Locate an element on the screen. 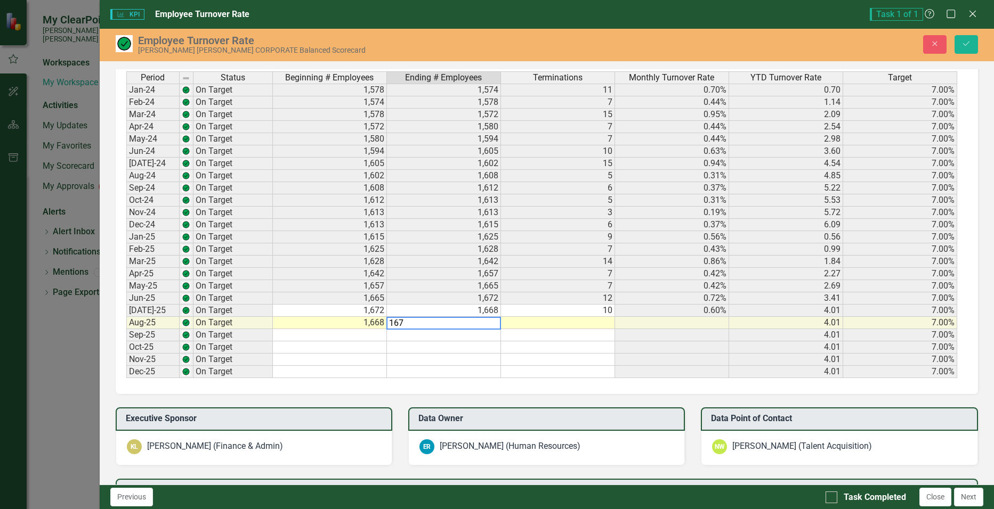 This screenshot has width=994, height=509. td: Sep-25 is located at coordinates (153, 335).